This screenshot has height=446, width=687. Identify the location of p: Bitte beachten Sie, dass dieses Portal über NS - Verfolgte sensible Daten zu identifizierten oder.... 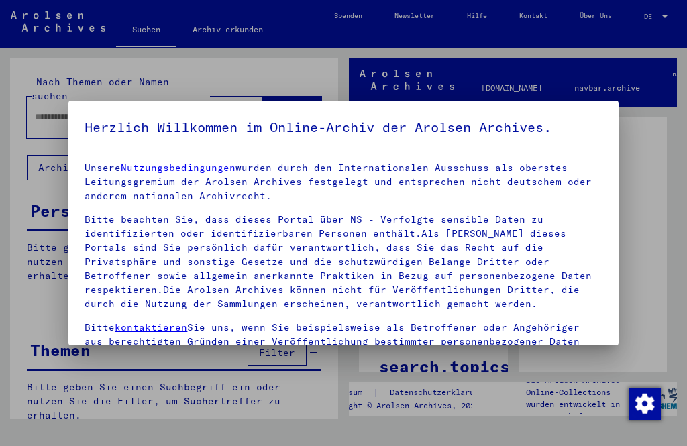
(343, 262).